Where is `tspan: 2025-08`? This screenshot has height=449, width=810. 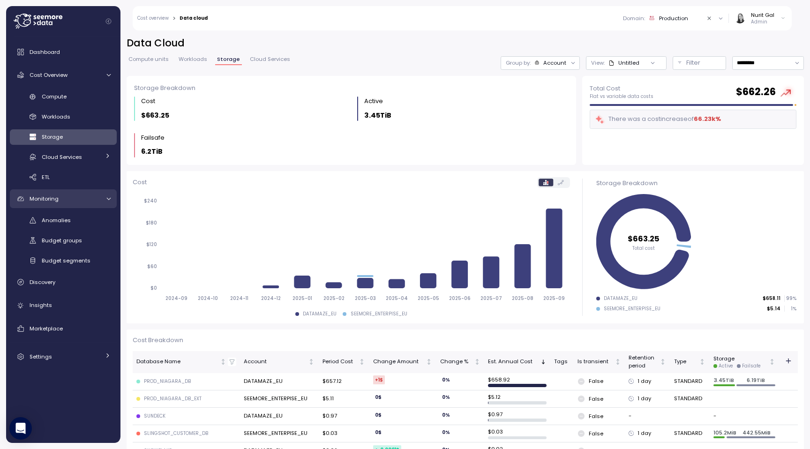
tspan: 2025-08 is located at coordinates (523, 298).